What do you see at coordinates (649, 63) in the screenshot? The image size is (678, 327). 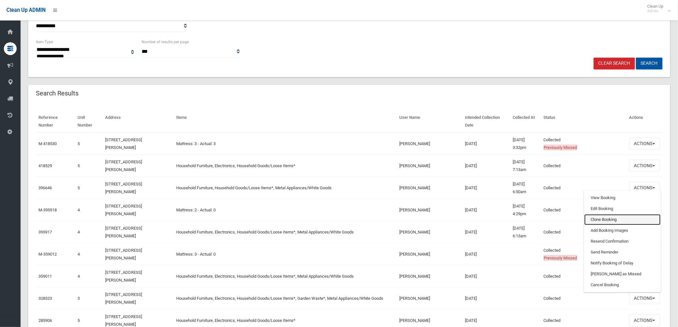 I see `button: Search` at bounding box center [649, 63].